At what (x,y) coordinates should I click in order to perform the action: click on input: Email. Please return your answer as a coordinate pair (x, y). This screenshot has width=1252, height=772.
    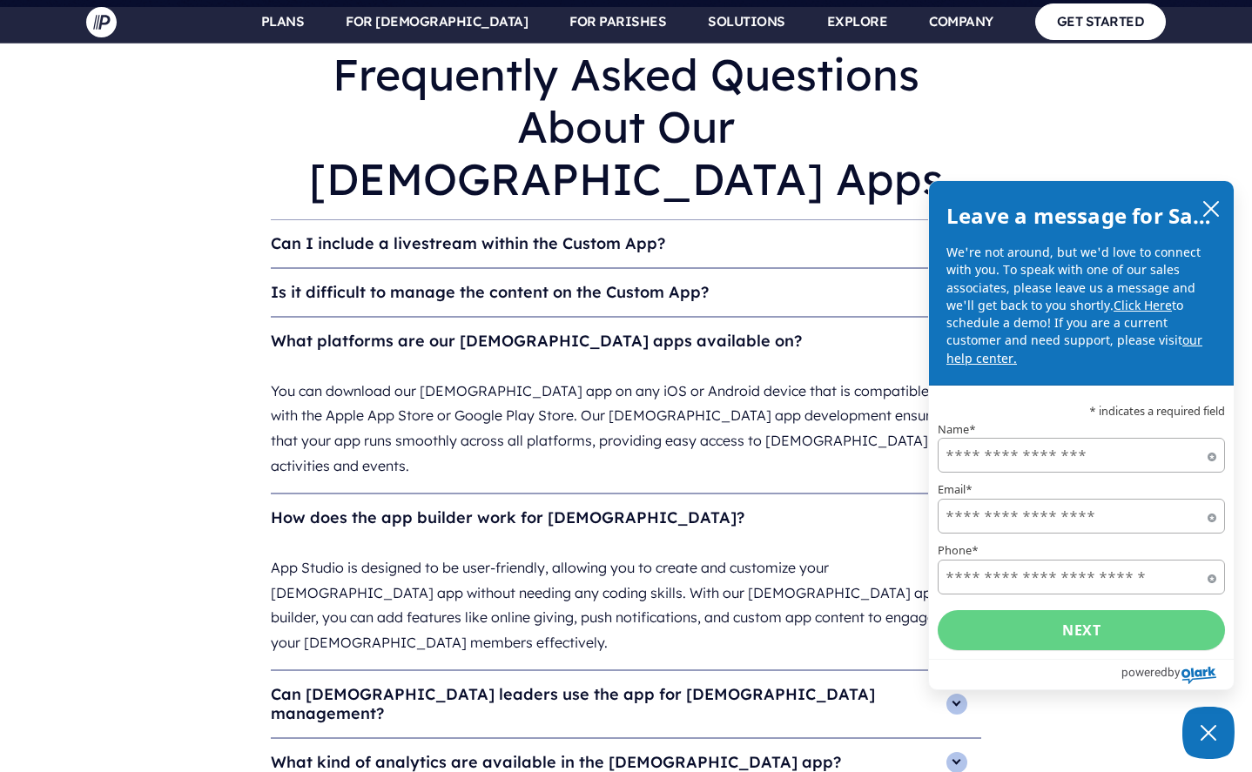
    Looking at the image, I should click on (1081, 516).